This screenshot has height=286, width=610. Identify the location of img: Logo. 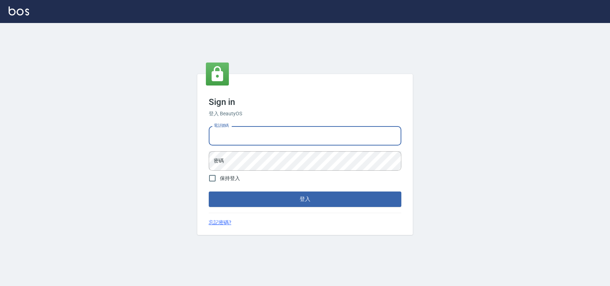
(19, 11).